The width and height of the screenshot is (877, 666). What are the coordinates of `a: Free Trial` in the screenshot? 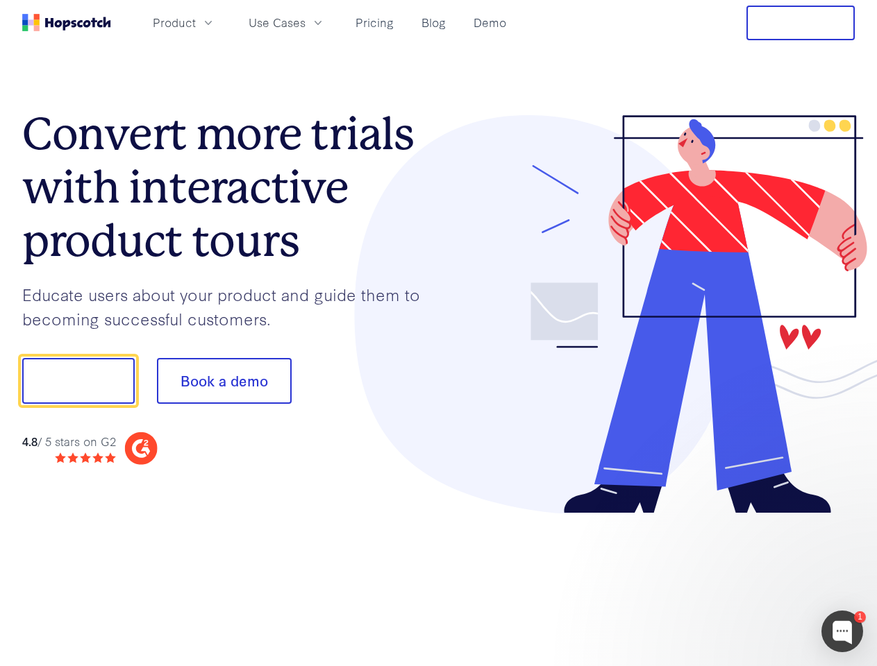 It's located at (800, 23).